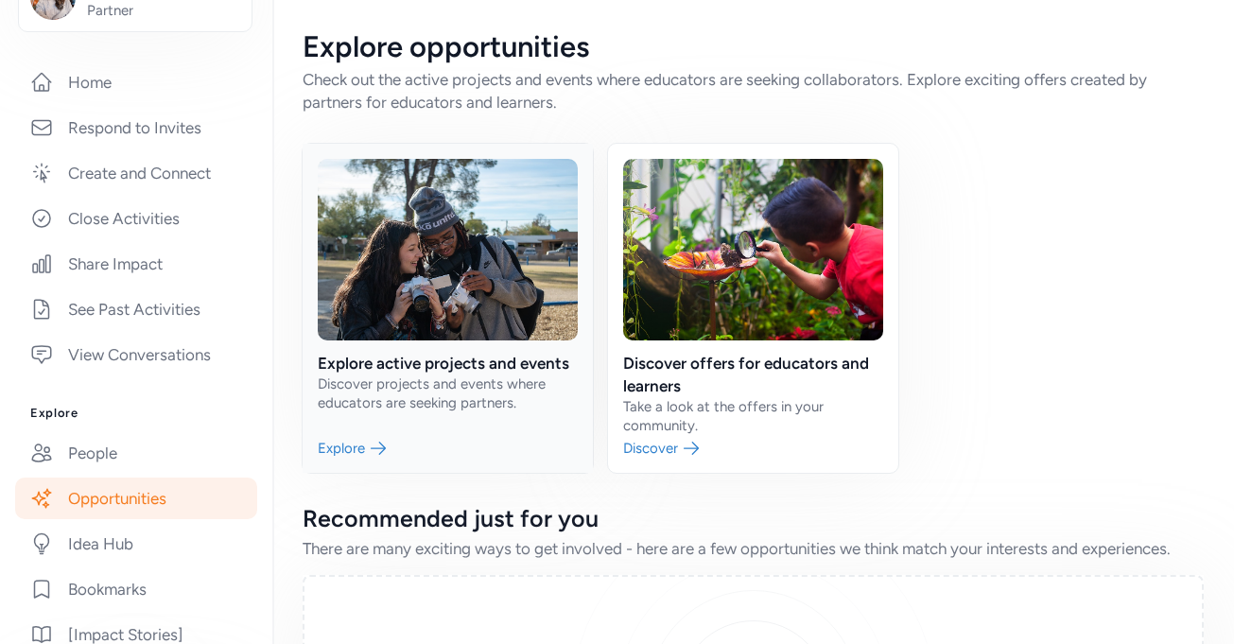  I want to click on a: Idea Hub, so click(136, 544).